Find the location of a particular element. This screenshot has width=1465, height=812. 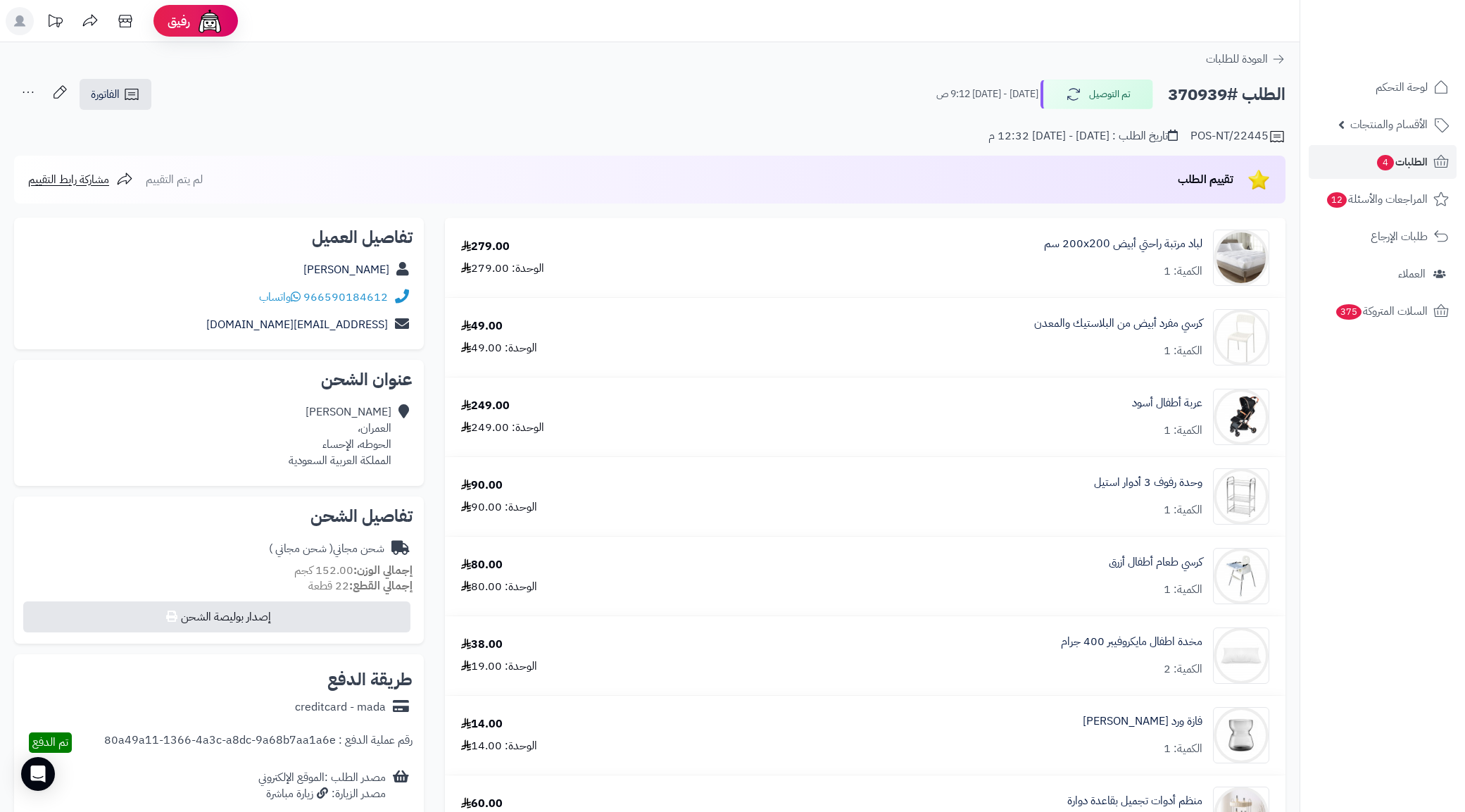

span: ( شحن مجاني ) is located at coordinates (301, 548).